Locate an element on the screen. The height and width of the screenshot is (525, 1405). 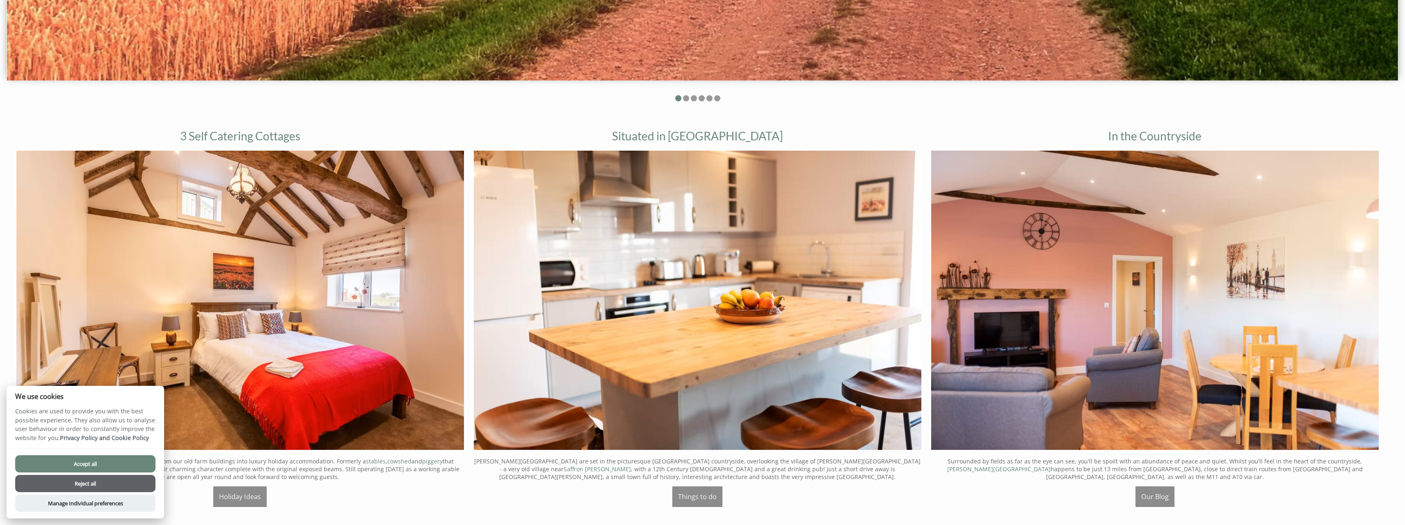
h2: We use cookies is located at coordinates (85, 396).